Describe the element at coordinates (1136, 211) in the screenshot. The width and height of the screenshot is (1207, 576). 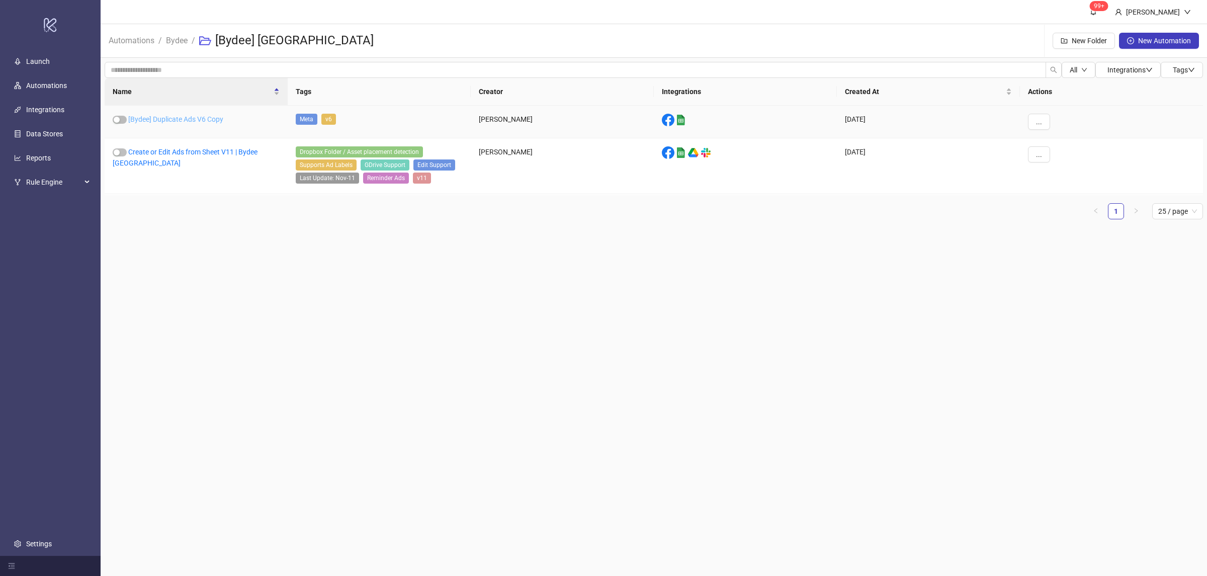
I see `button: right` at that location.